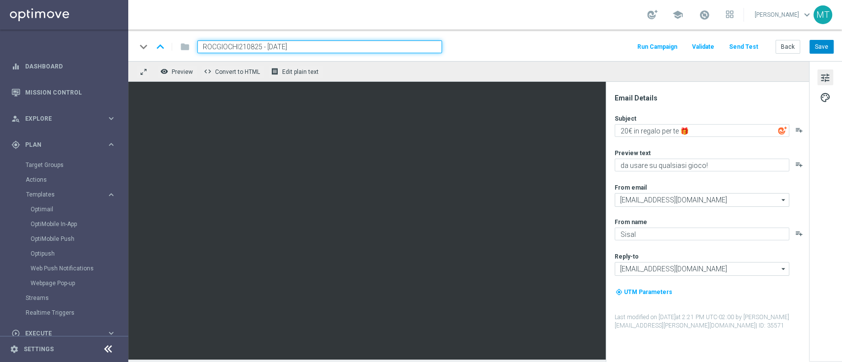 The image size is (842, 362). Describe the element at coordinates (67, 239) in the screenshot. I see `a: OptiMobile Push` at that location.